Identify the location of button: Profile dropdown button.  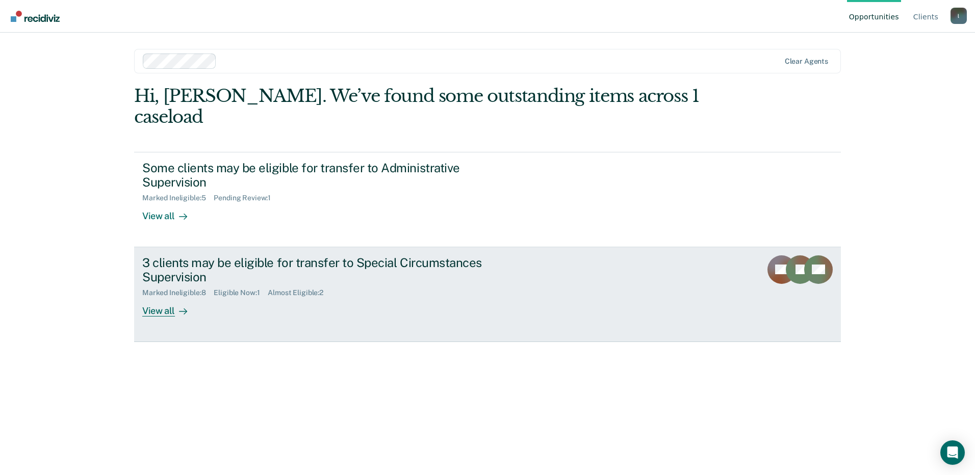
(959, 16).